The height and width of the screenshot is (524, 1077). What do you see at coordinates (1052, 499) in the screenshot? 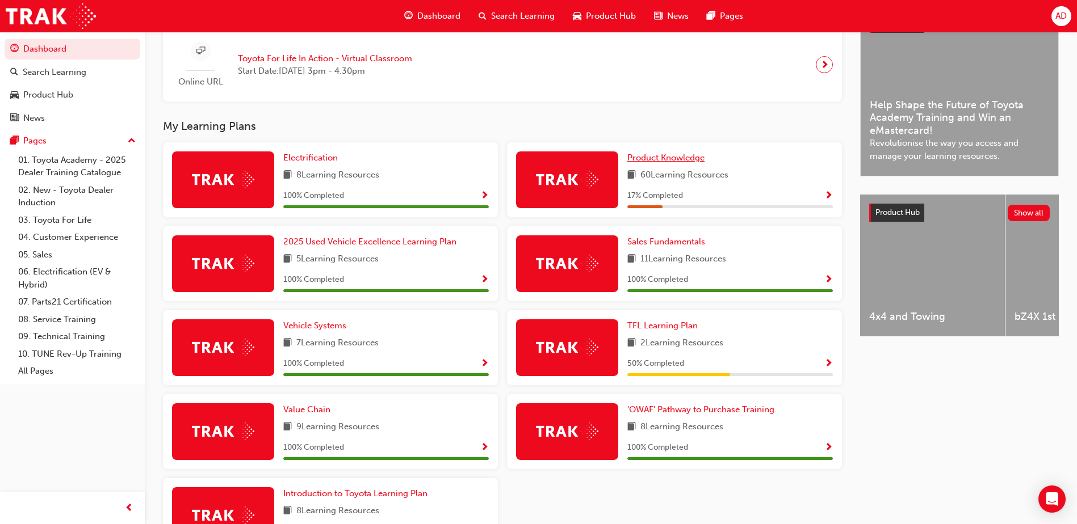
I see `div: Open Intercom Messenger` at bounding box center [1052, 499].